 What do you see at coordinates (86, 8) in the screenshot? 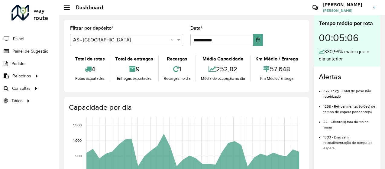
I see `h2: Dashboard` at bounding box center [86, 8].